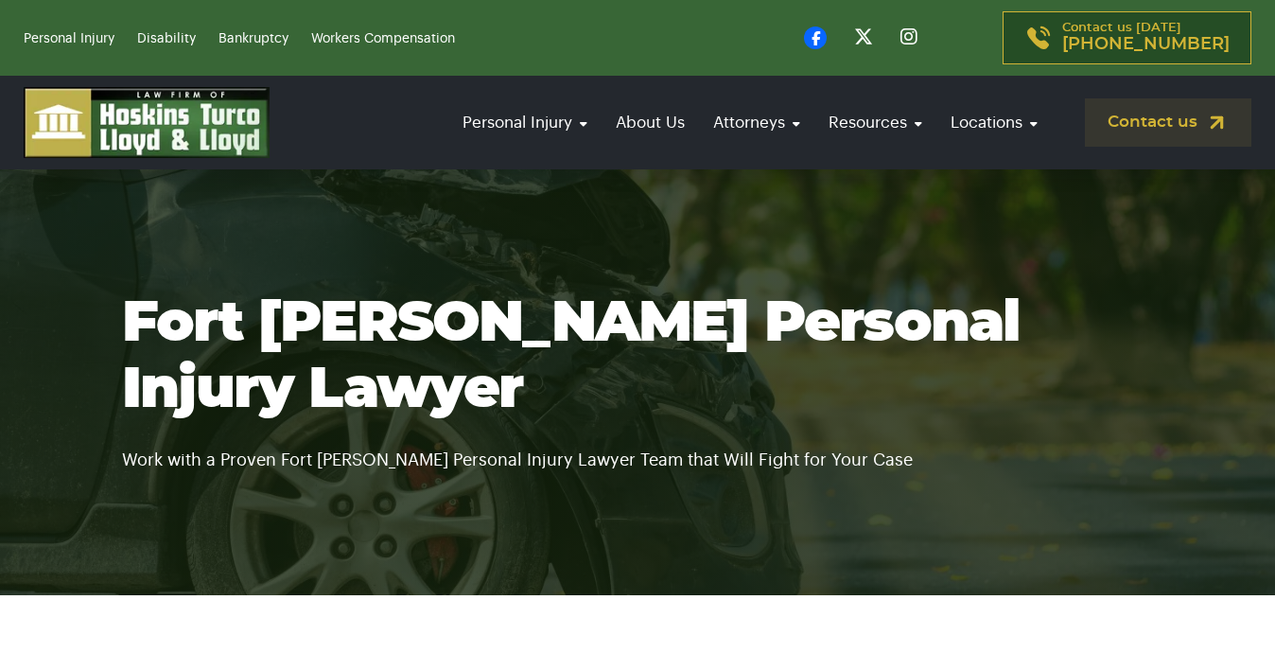  Describe the element at coordinates (875, 122) in the screenshot. I see `a: Resources` at that location.